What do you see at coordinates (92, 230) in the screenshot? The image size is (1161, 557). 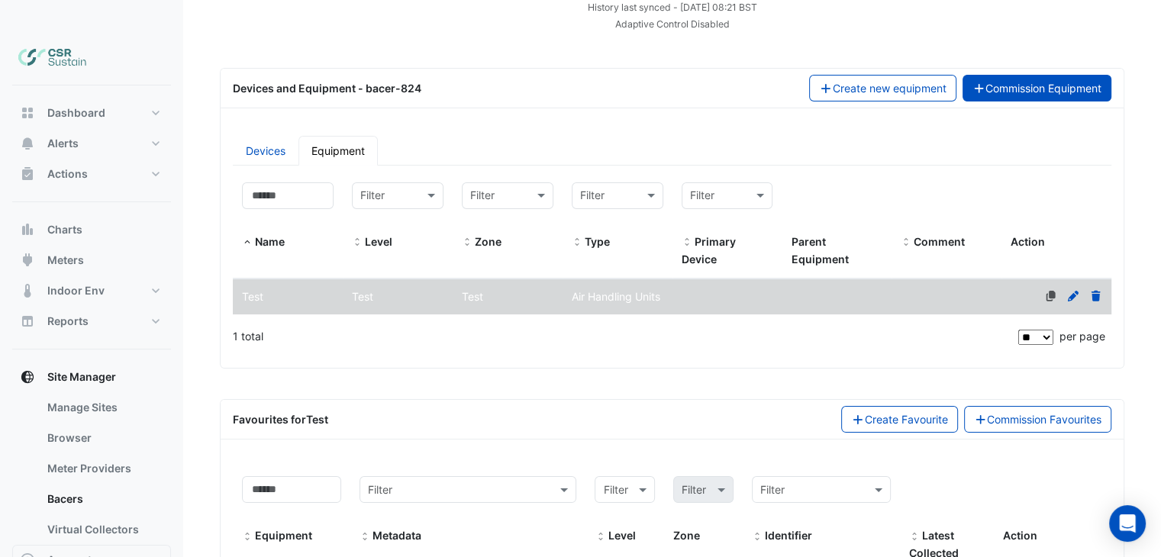 I see `button: Charts` at bounding box center [92, 230].